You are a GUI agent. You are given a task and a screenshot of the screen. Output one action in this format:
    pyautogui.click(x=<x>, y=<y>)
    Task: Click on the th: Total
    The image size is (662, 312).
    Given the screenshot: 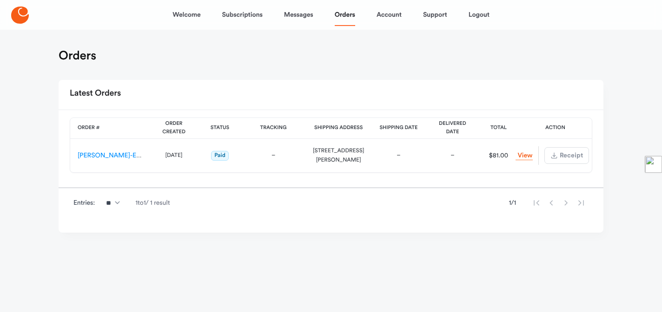 What is the action you would take?
    pyautogui.click(x=498, y=128)
    